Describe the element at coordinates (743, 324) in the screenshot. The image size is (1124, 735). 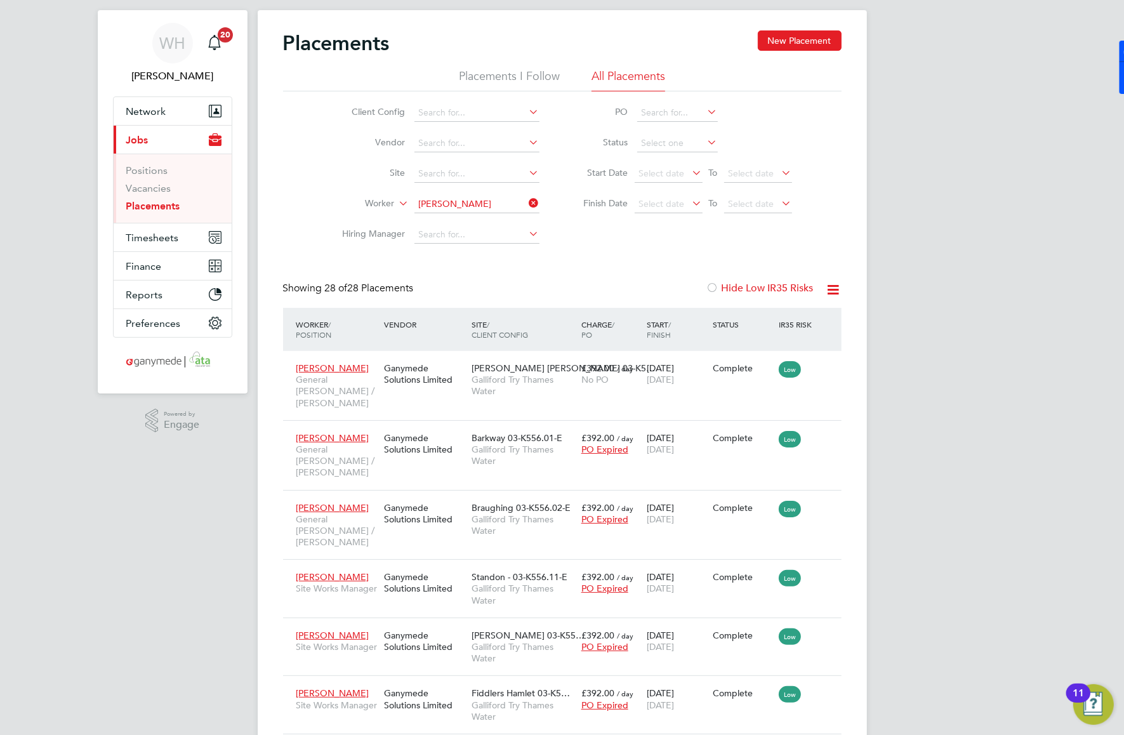
I see `div: Status` at that location.